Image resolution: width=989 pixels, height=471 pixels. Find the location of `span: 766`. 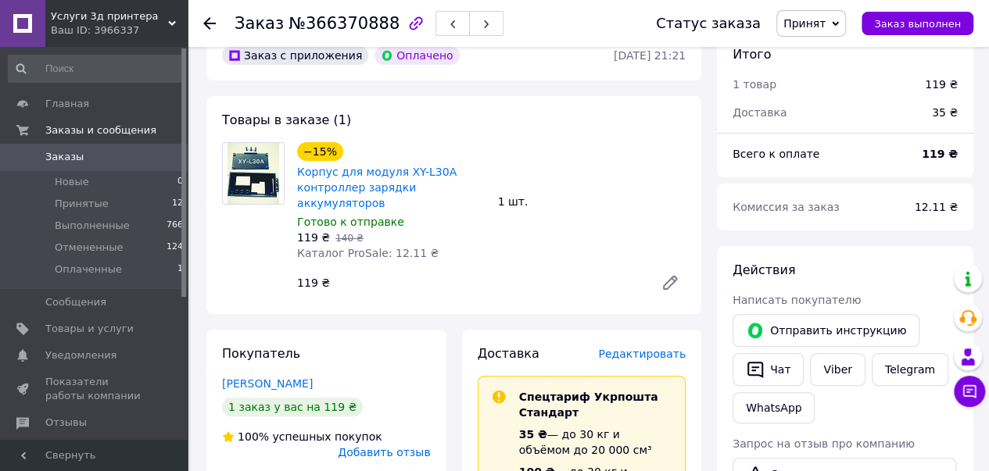

span: 766 is located at coordinates (174, 226).